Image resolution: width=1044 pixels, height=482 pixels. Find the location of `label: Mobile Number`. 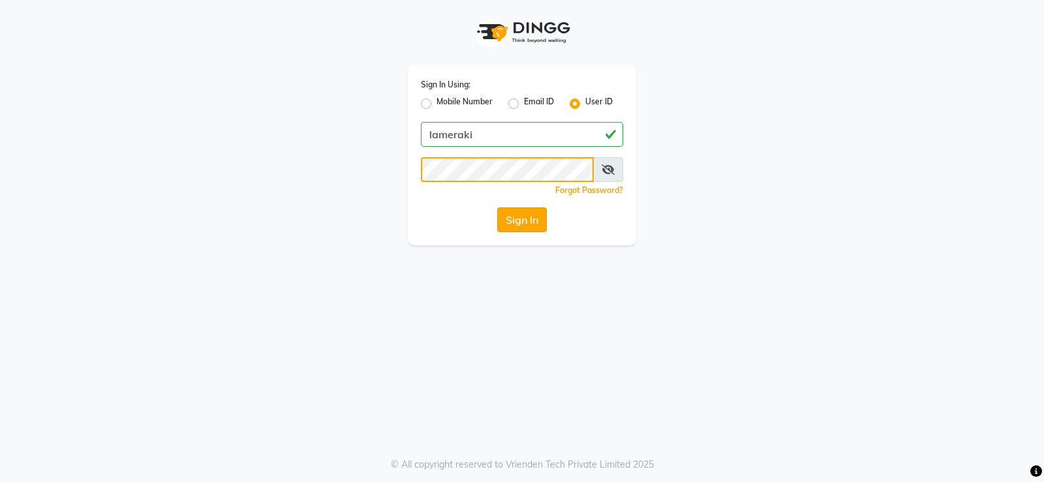

label: Mobile Number is located at coordinates (465, 104).